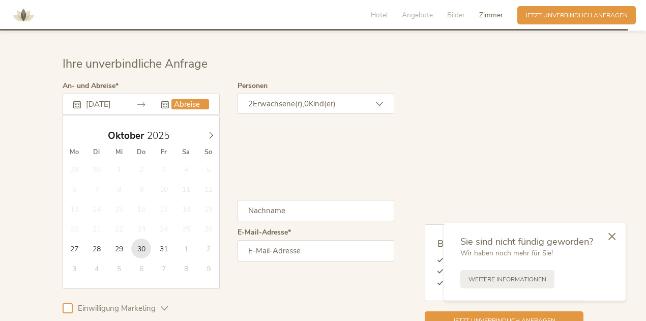  I want to click on span: Mo, so click(74, 152).